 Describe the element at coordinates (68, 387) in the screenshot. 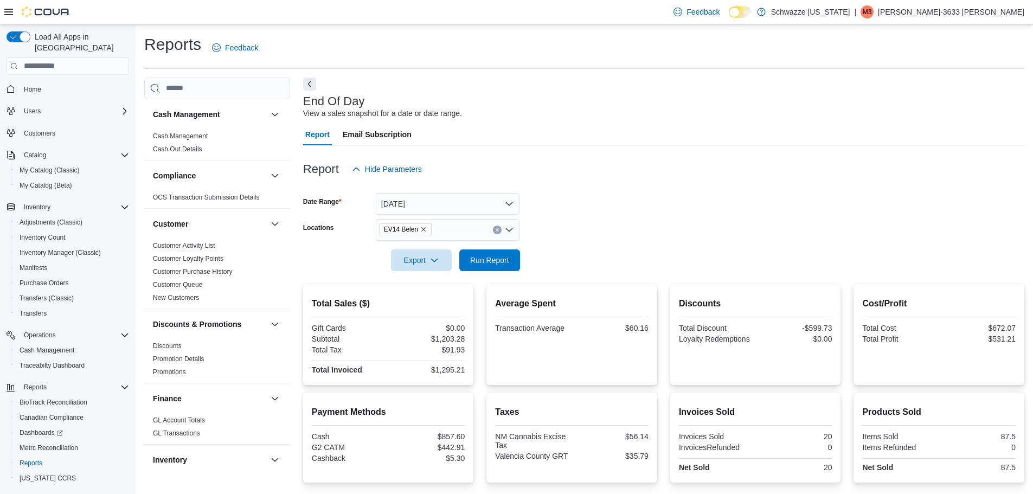

I see `button: Reports` at that location.